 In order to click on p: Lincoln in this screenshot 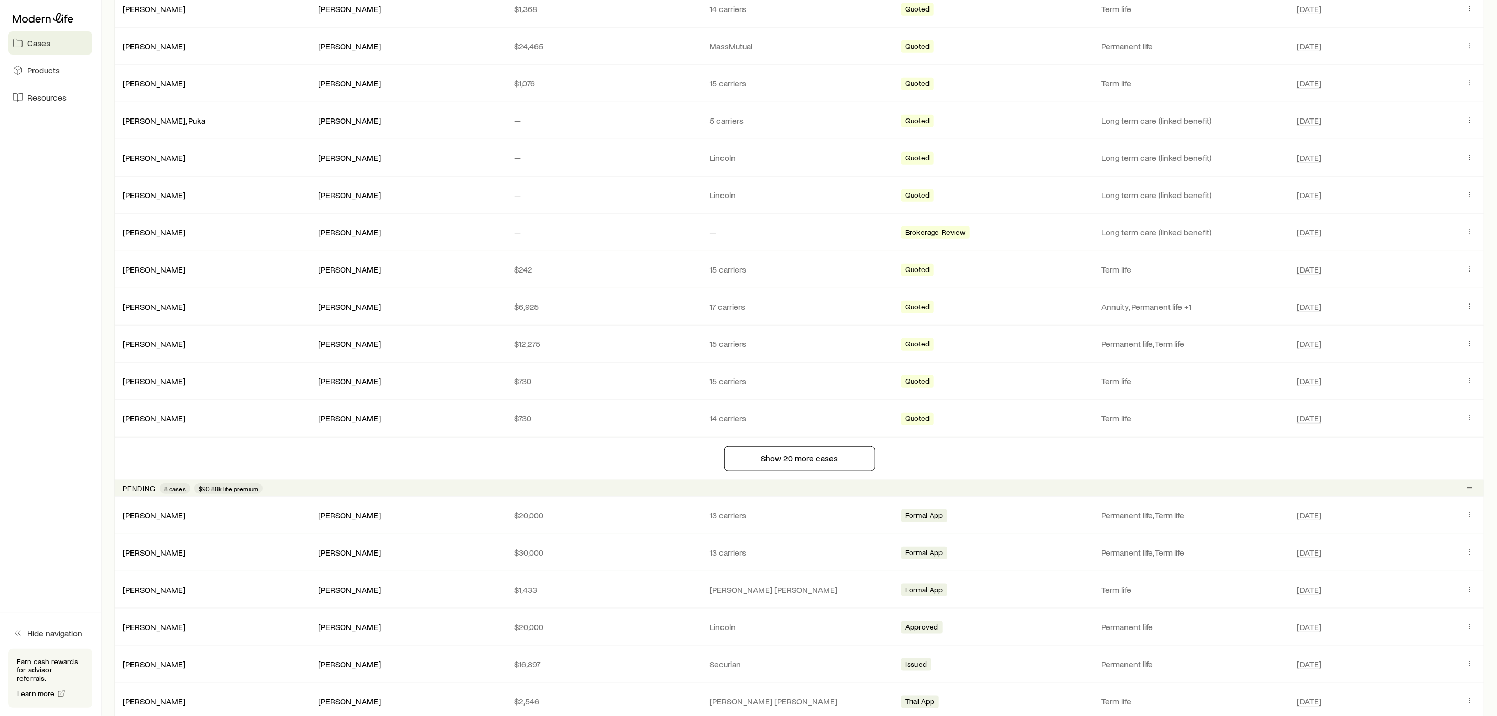, I will do `click(800, 627)`.